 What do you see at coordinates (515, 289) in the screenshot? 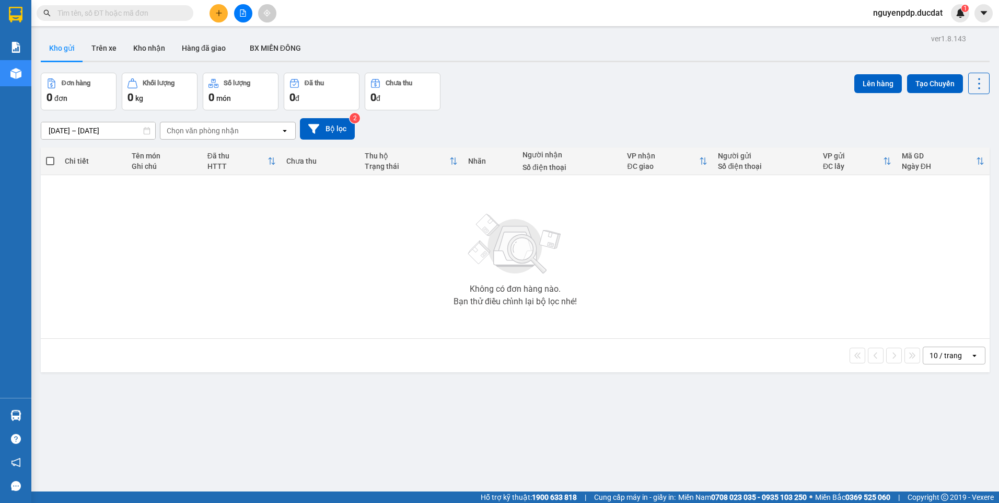
I see `div: Không có đơn hàng nào.` at bounding box center [515, 289].